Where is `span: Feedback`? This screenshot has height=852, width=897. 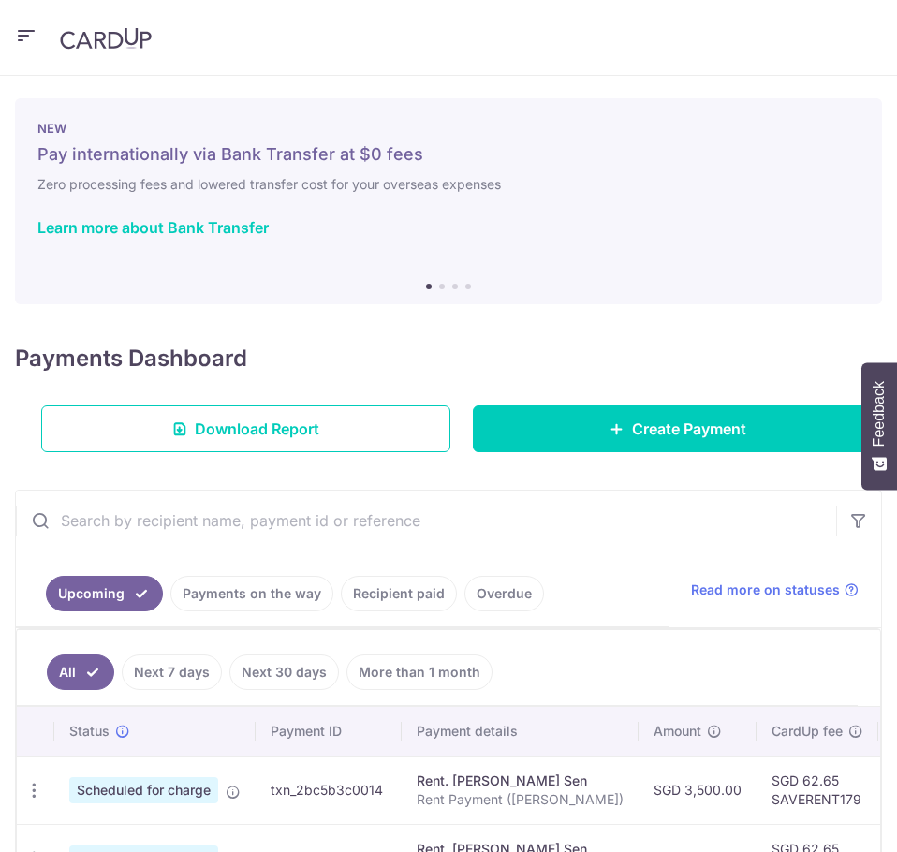
span: Feedback is located at coordinates (879, 414).